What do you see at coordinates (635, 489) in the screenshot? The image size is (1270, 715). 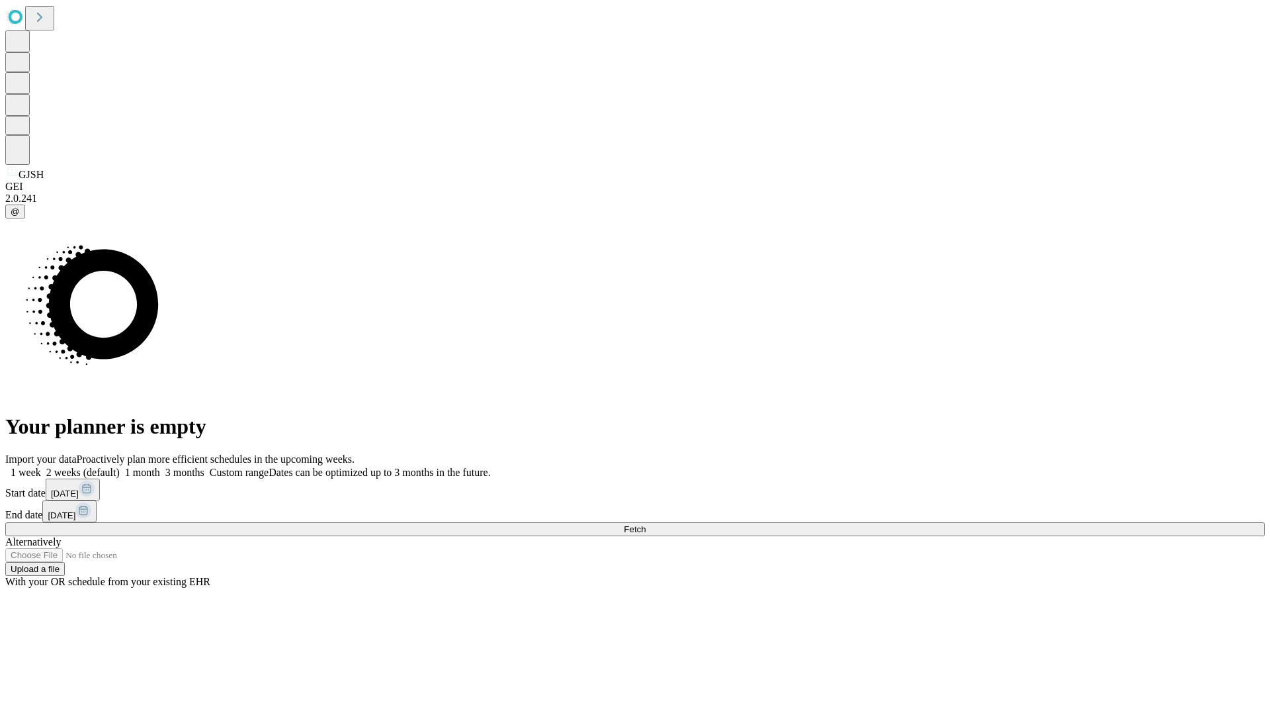 I see `div: Start date` at bounding box center [635, 489].